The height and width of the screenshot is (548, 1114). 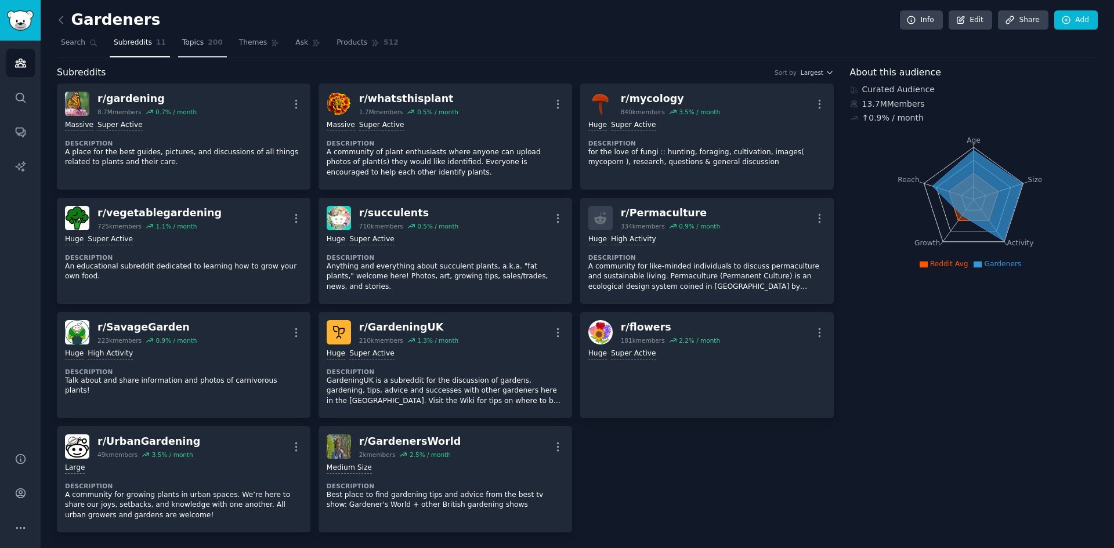 I want to click on span: 512, so click(x=391, y=43).